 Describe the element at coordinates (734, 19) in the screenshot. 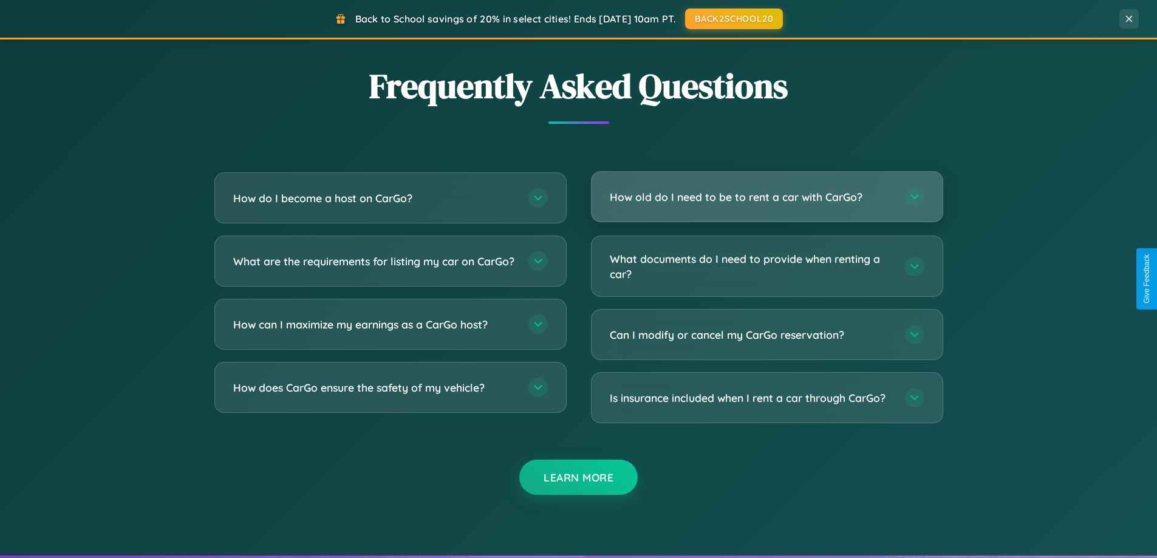

I see `button: BACK2SCHOOL20` at that location.